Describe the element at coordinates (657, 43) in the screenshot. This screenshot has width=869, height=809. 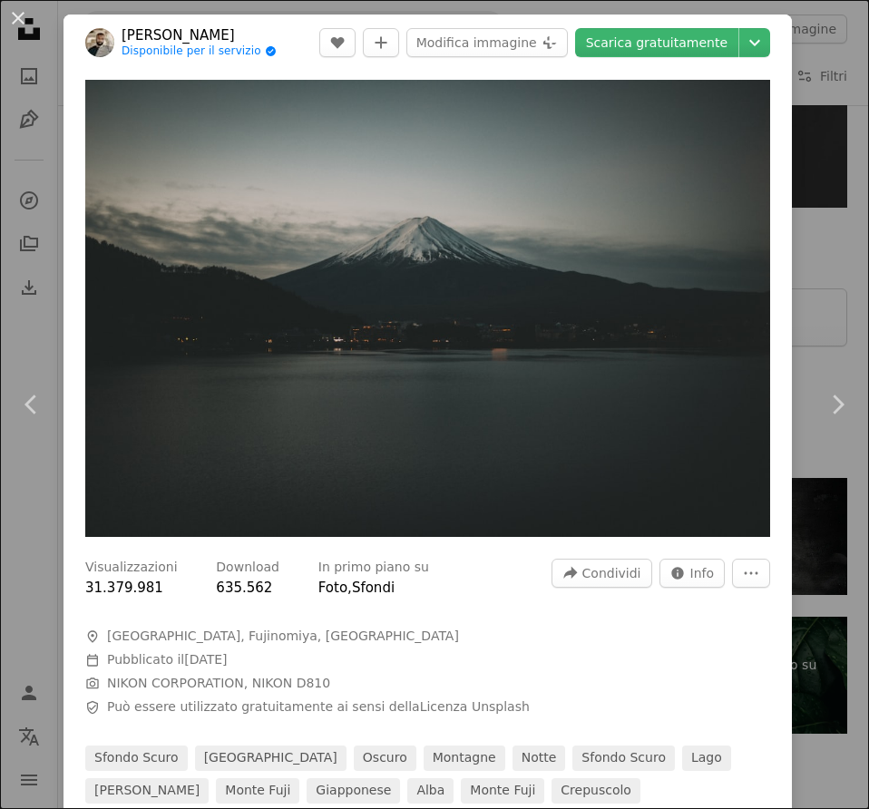
I see `a: Scarica gratuitamente` at that location.